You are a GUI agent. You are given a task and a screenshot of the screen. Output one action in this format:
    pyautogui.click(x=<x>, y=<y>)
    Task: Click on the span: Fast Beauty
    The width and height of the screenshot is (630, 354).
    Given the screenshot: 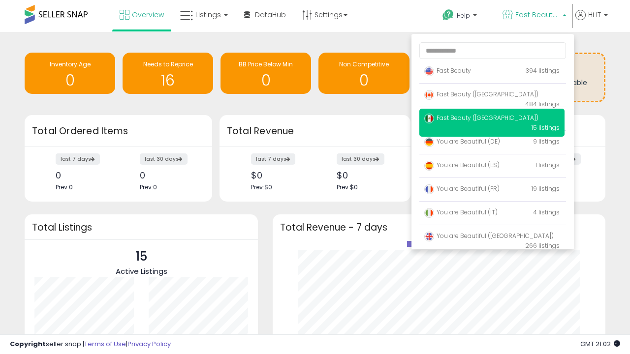 What is the action you would take?
    pyautogui.click(x=447, y=70)
    